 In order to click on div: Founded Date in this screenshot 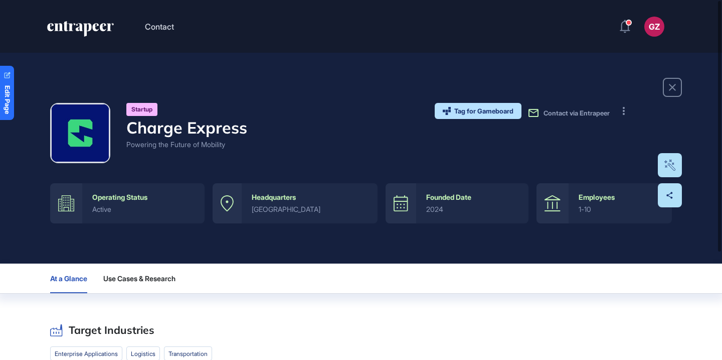, I will do `click(449, 197)`.